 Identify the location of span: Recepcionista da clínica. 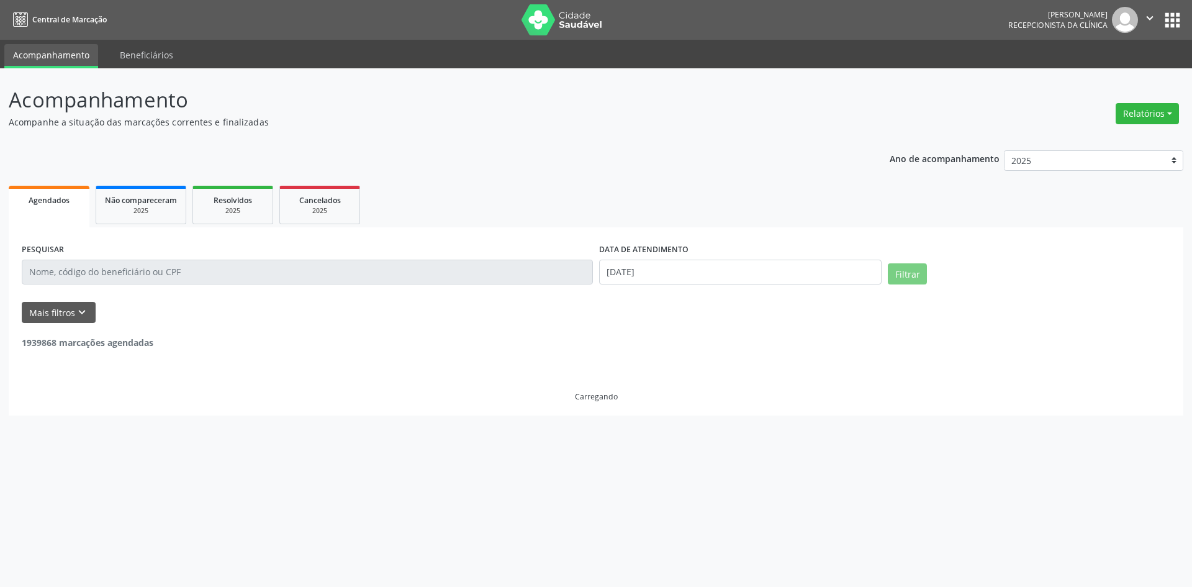
(1058, 25).